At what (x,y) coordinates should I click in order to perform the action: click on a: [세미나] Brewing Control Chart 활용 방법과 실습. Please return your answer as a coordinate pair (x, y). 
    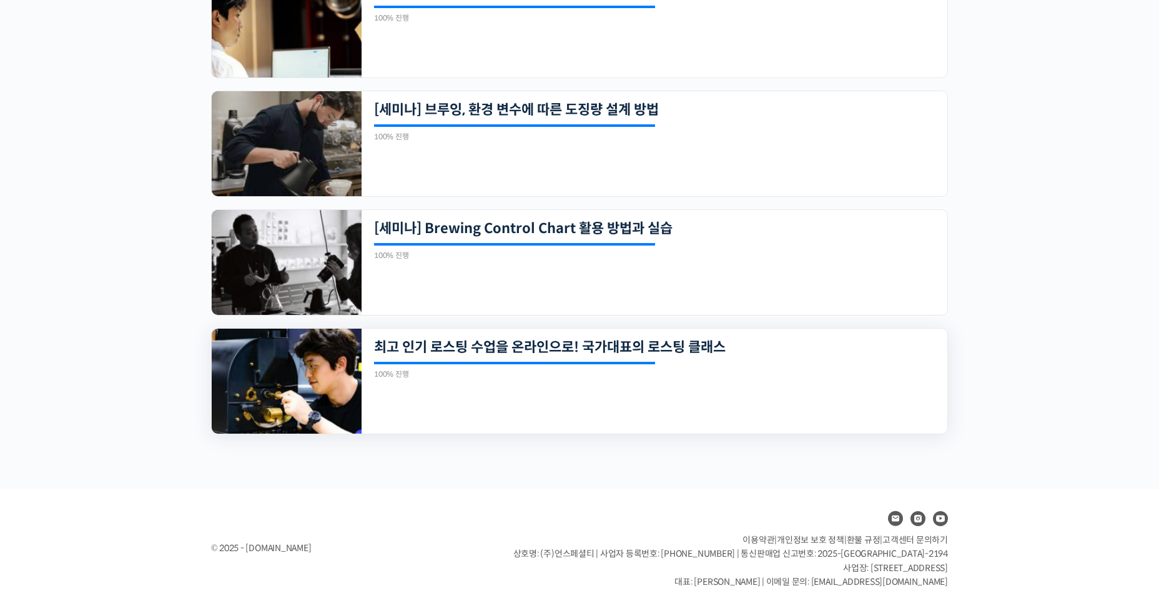
    Looking at the image, I should click on (598, 228).